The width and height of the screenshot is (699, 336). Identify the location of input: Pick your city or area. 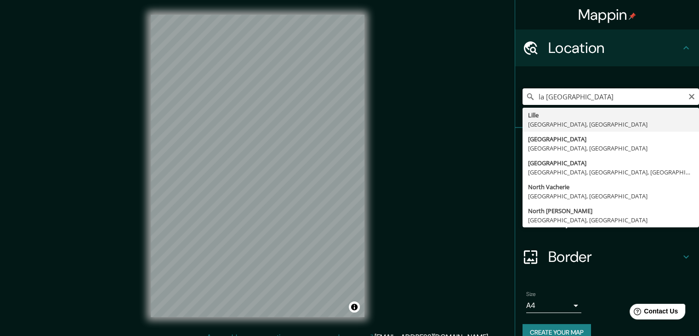
(611, 97).